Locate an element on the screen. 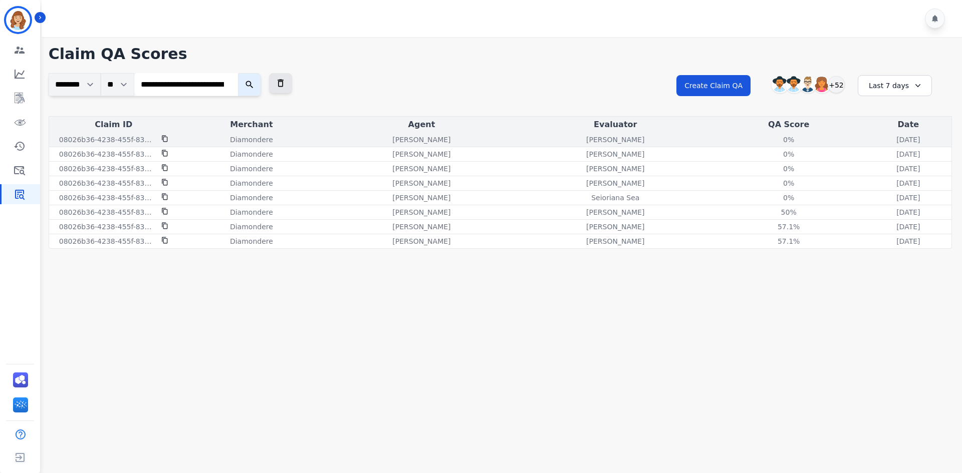  button: Create Claim QA is located at coordinates (713, 86).